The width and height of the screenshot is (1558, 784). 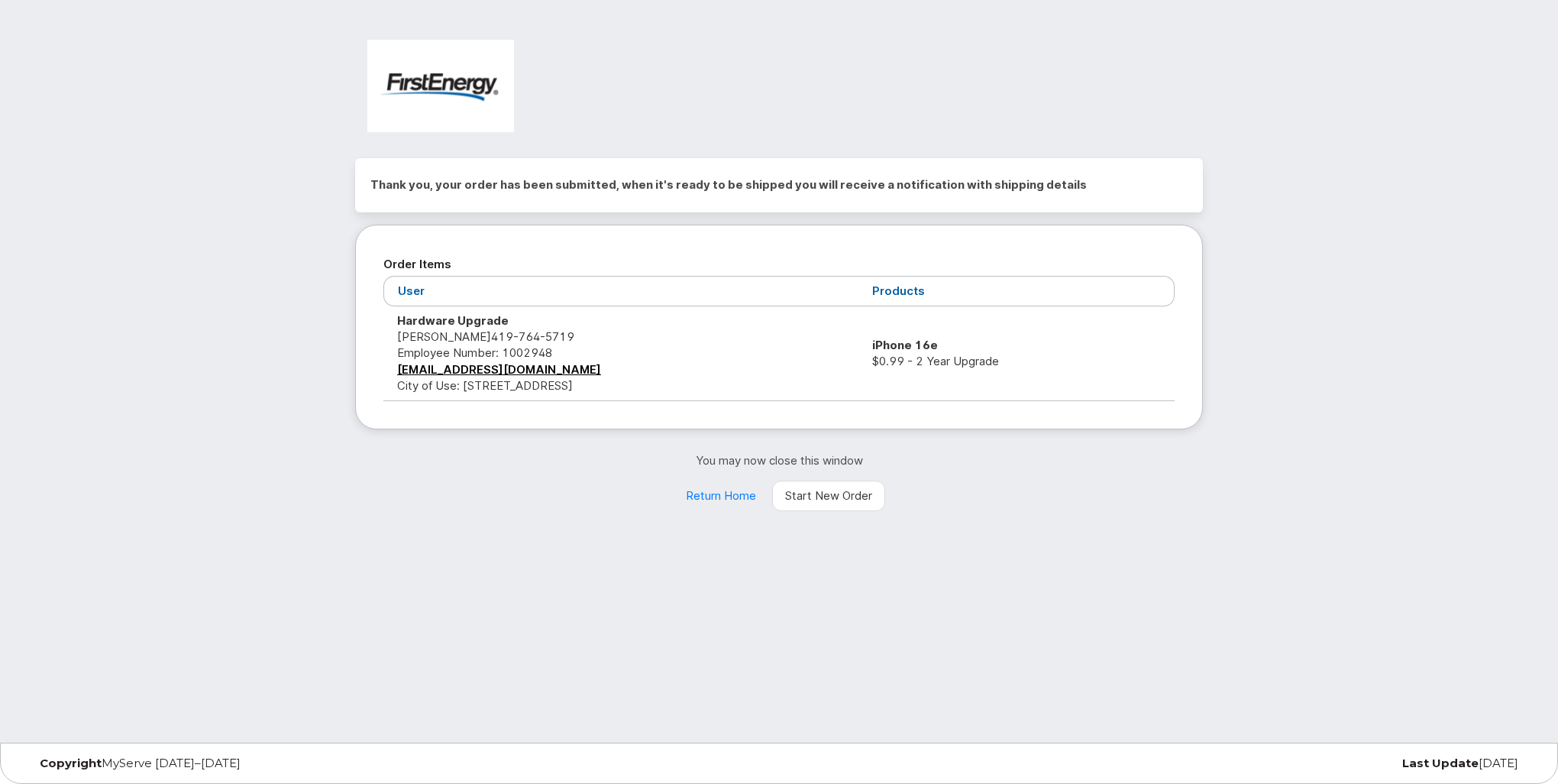 I want to click on td: $0.99 - 2 Year Upgrade, so click(x=1017, y=354).